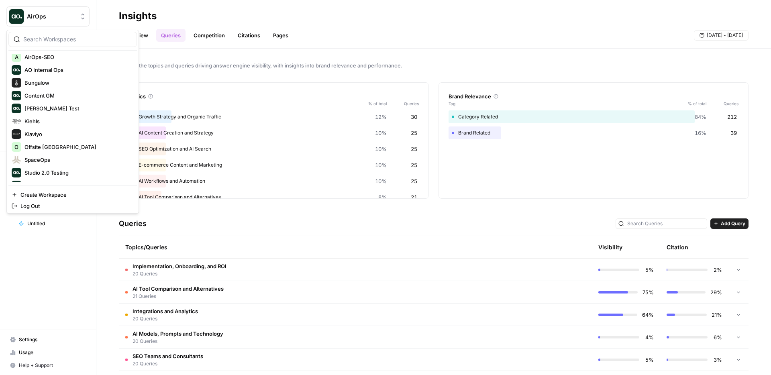 The image size is (771, 375). I want to click on span: Settings, so click(52, 340).